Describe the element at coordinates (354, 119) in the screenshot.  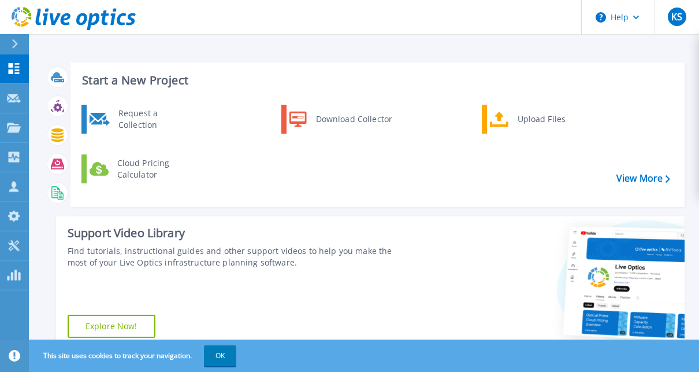
I see `div: Download Collector` at that location.